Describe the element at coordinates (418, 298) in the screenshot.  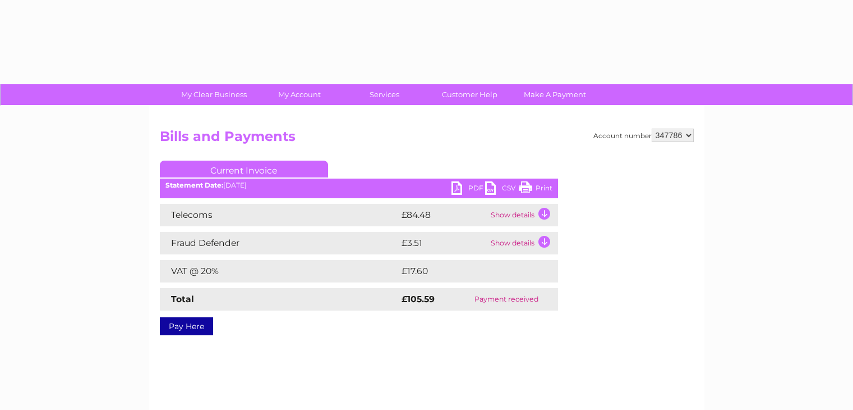
I see `strong: £105.59` at that location.